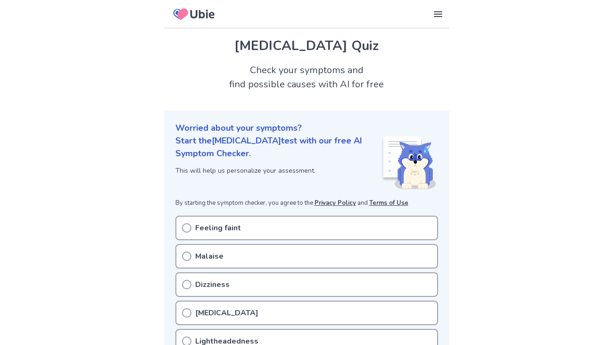 The width and height of the screenshot is (613, 345). Describe the element at coordinates (209, 256) in the screenshot. I see `p: Malaise` at that location.